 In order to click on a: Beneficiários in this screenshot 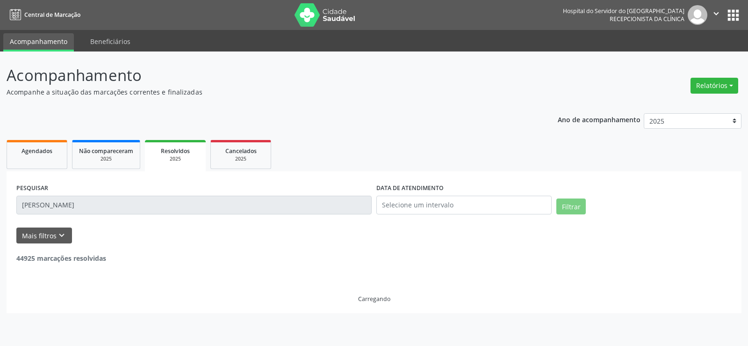, I will do `click(110, 41)`.